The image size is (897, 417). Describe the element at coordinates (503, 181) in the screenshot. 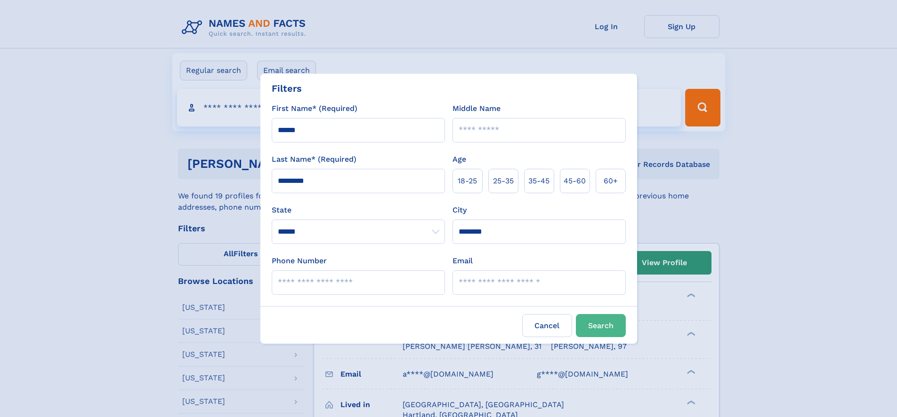

I see `span: 25‑35` at that location.